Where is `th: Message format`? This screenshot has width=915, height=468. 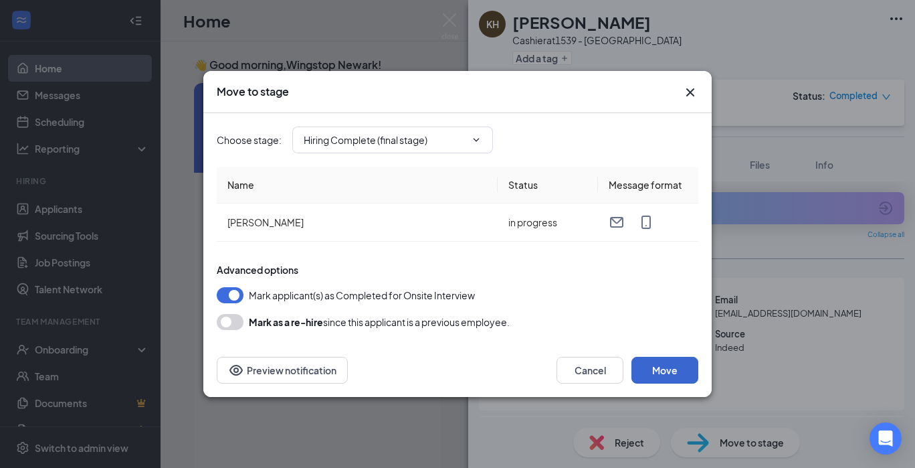
th: Message format is located at coordinates (648, 185).